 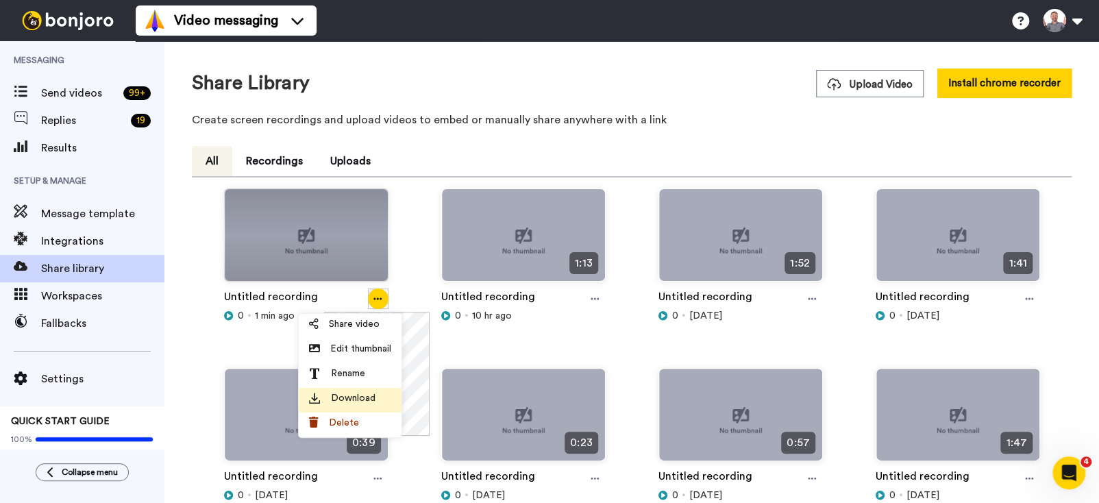 What do you see at coordinates (103, 241) in the screenshot?
I see `span: Integrations` at bounding box center [103, 241].